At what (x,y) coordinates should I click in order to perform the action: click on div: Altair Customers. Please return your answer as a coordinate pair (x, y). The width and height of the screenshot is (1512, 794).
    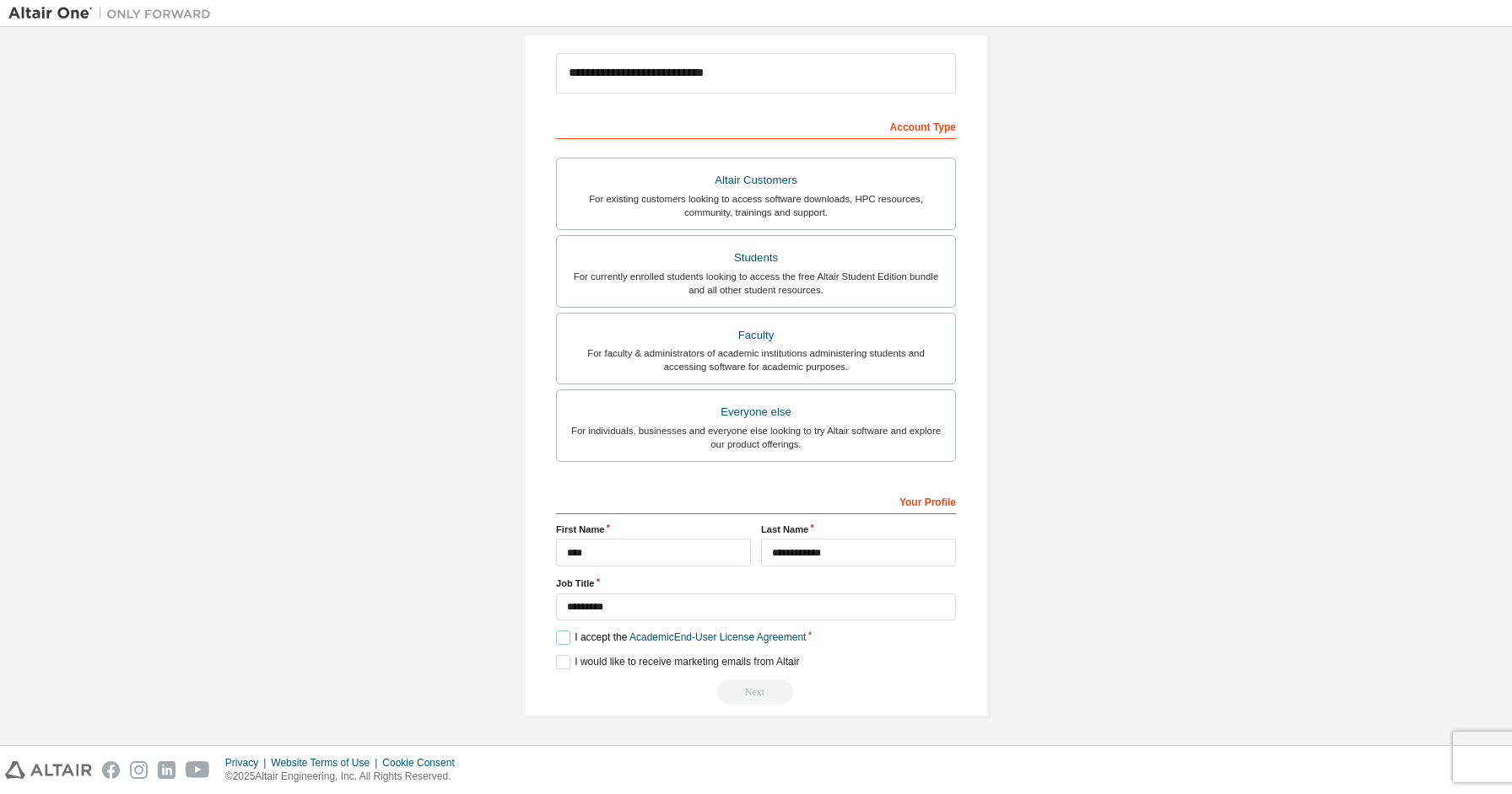
    Looking at the image, I should click on (756, 180).